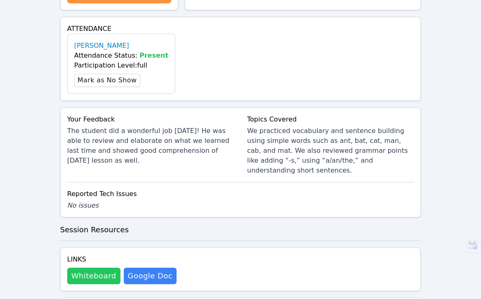  What do you see at coordinates (150, 276) in the screenshot?
I see `a: Google Doc` at bounding box center [150, 276].